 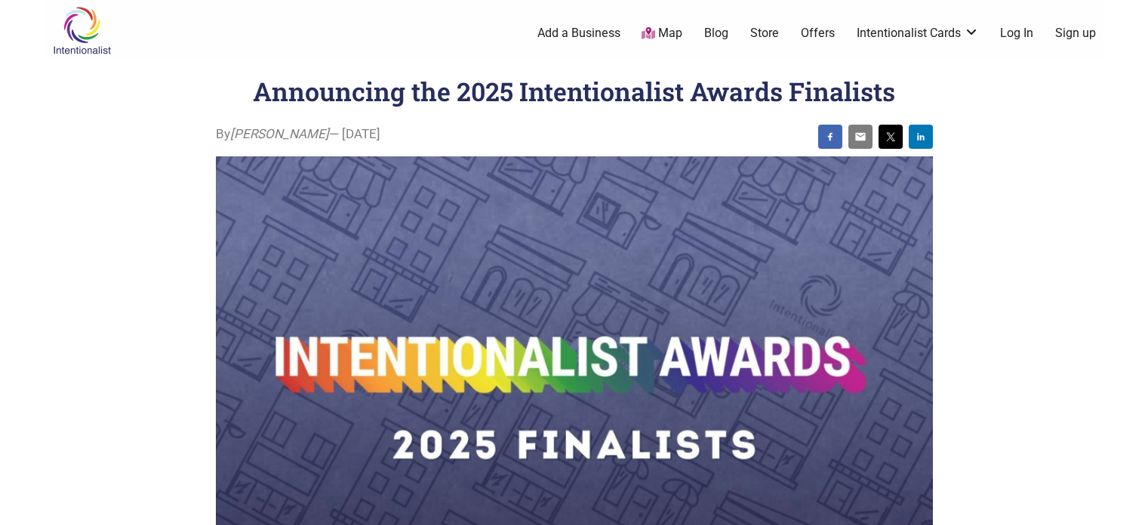 What do you see at coordinates (662, 33) in the screenshot?
I see `a: Map` at bounding box center [662, 33].